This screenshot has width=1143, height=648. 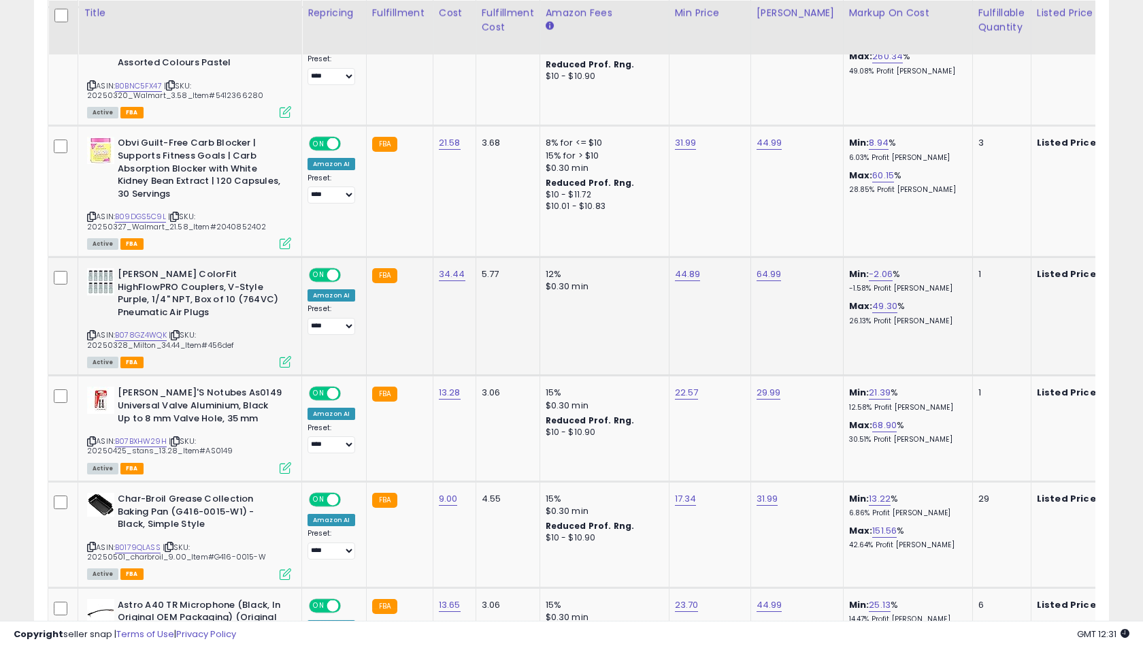 What do you see at coordinates (161, 339) in the screenshot?
I see `span: | SKU: 20250328_Milton_34.44_Item#456def` at bounding box center [161, 339].